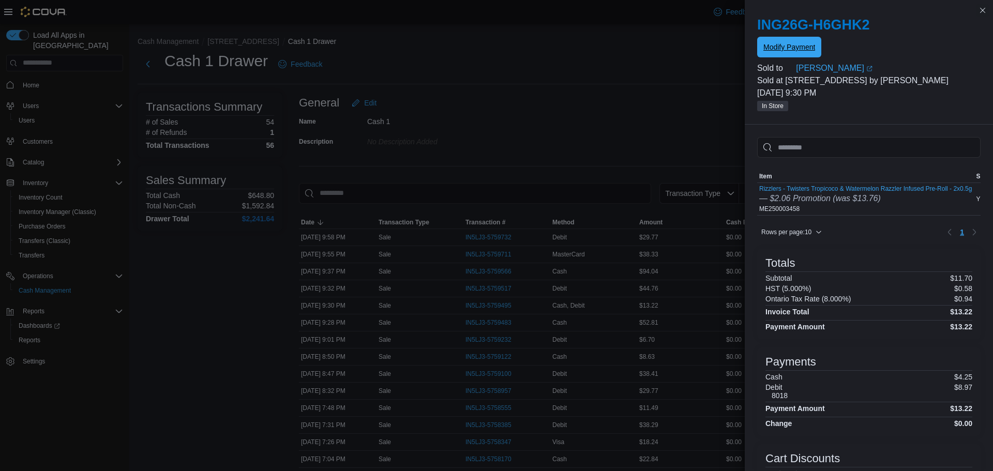 The image size is (993, 471). I want to click on button: Next page, so click(975, 232).